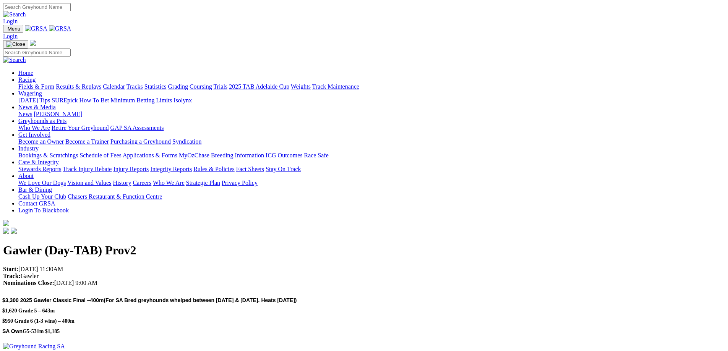 This screenshot has height=351, width=728. What do you see at coordinates (11, 269) in the screenshot?
I see `strong: Start:` at bounding box center [11, 269].